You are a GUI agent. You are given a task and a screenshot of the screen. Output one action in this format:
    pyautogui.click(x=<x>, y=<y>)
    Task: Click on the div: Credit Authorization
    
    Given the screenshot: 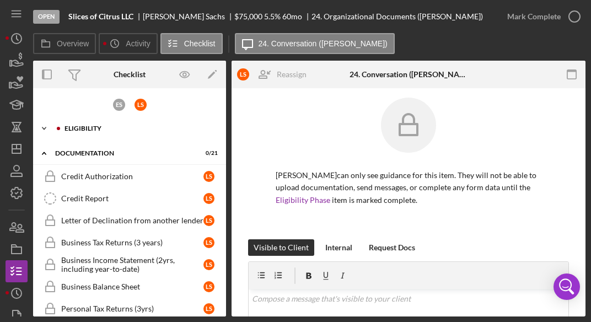 What is the action you would take?
    pyautogui.click(x=132, y=176)
    